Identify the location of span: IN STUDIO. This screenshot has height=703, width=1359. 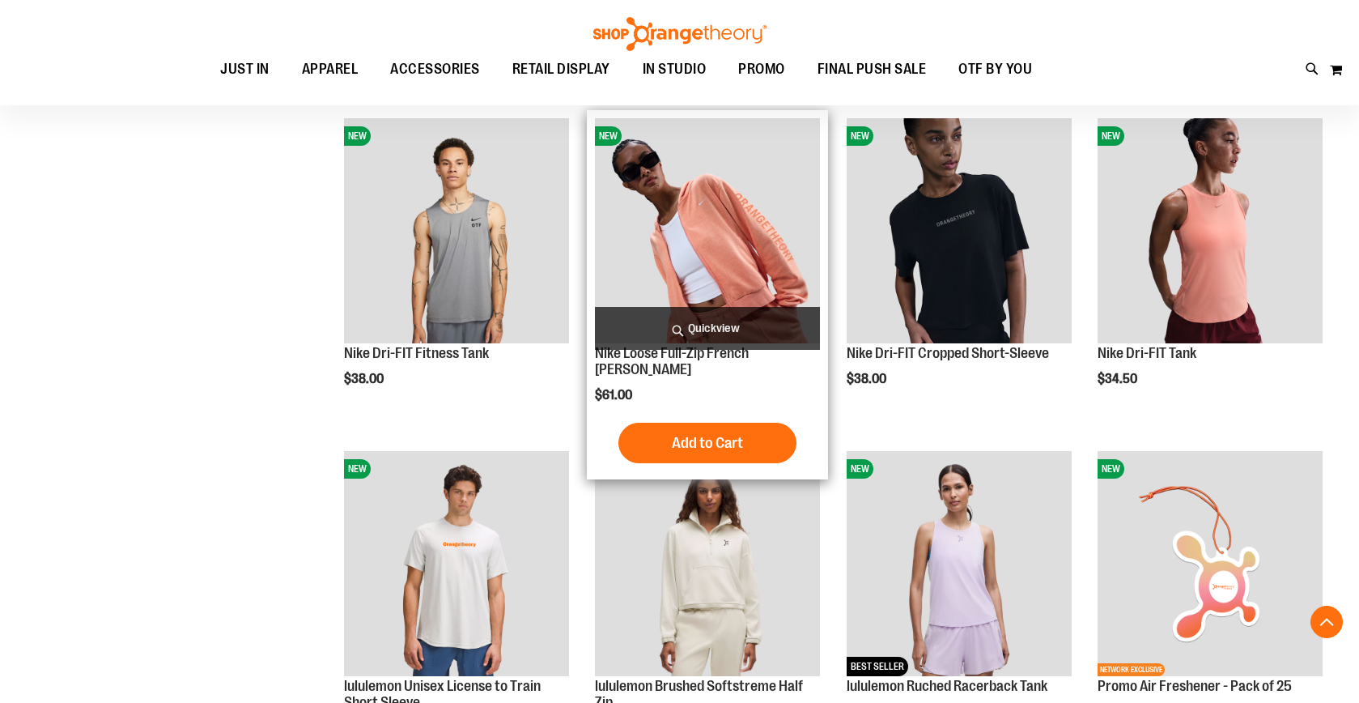
(674, 69).